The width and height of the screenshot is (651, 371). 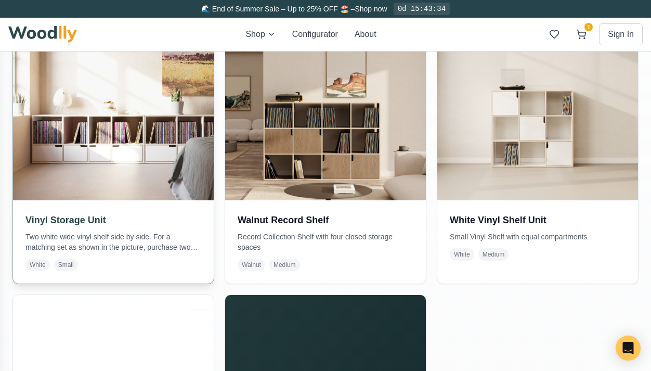 What do you see at coordinates (537, 220) in the screenshot?
I see `h3: White Vinyl Shelf Unit` at bounding box center [537, 220].